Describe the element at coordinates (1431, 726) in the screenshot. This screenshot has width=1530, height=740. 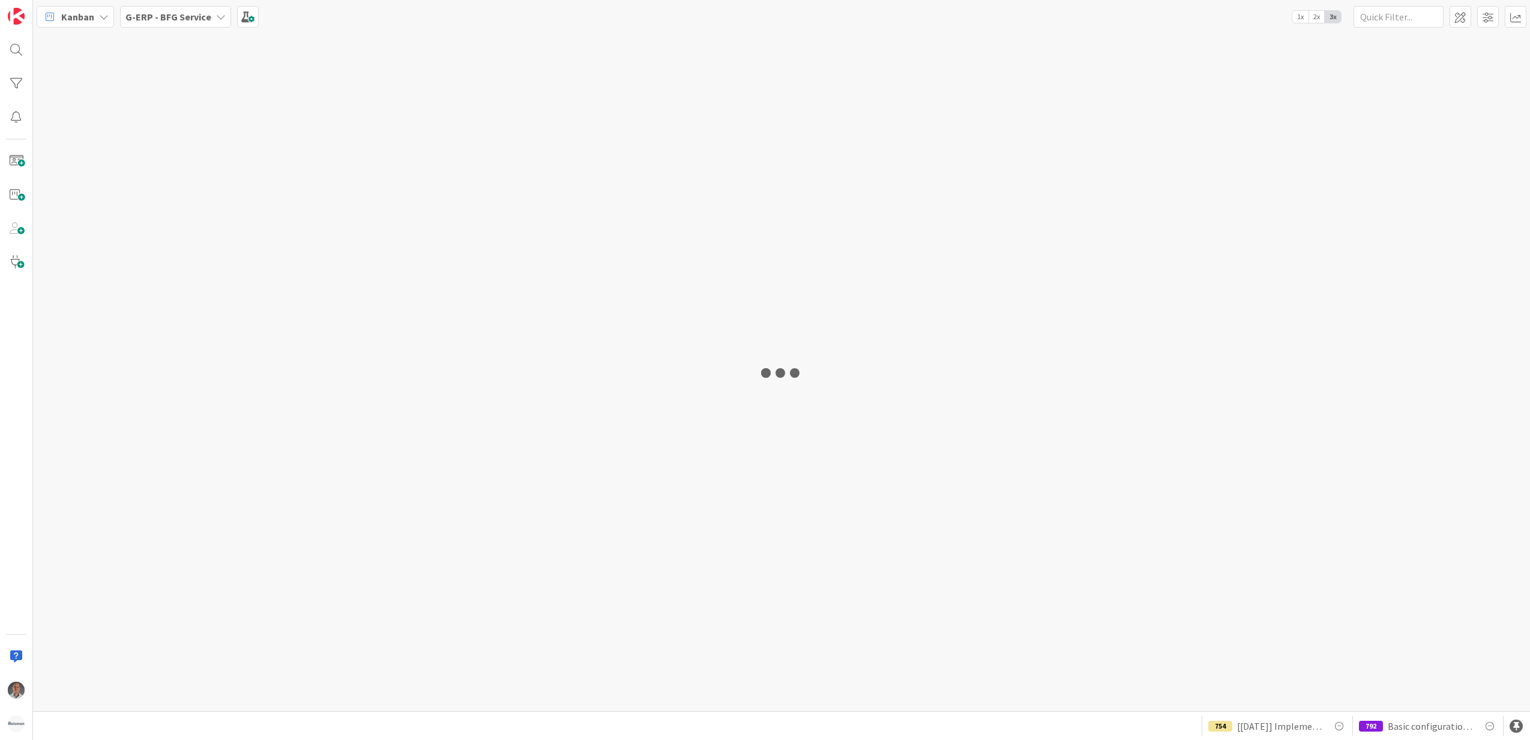
I see `span: Basic configuration Isah test environment HSG` at that location.